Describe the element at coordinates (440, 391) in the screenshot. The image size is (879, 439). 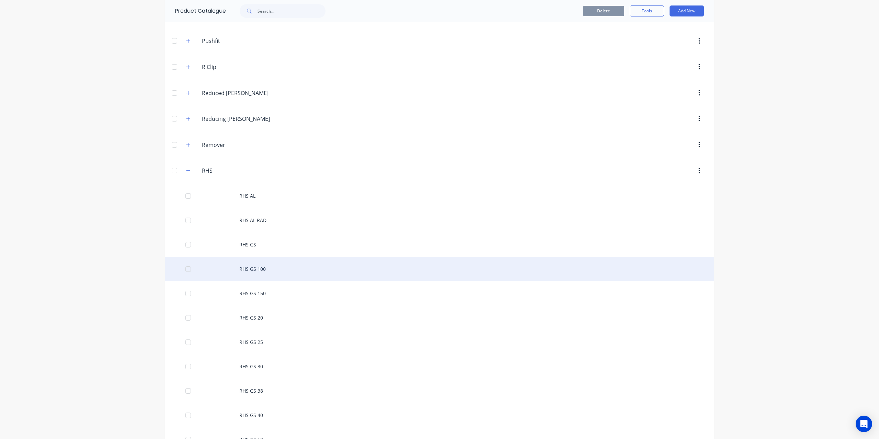
I see `div: RHS GS 38` at that location.